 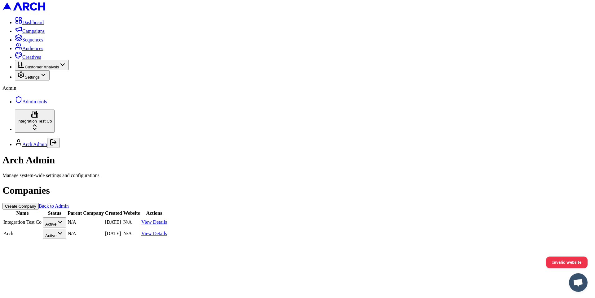 I want to click on th: Website, so click(x=132, y=213).